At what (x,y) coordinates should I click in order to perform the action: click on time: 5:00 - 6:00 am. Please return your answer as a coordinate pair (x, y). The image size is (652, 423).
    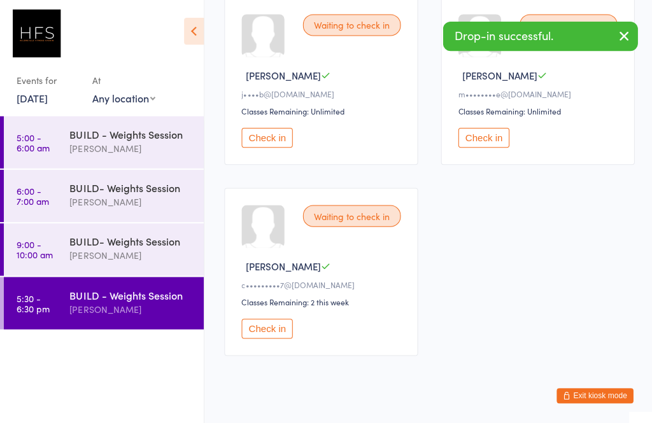
    Looking at the image, I should click on (33, 142).